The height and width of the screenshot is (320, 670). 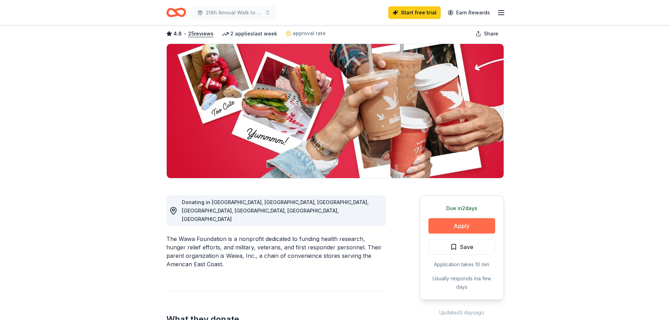 I want to click on button: Apply, so click(x=462, y=226).